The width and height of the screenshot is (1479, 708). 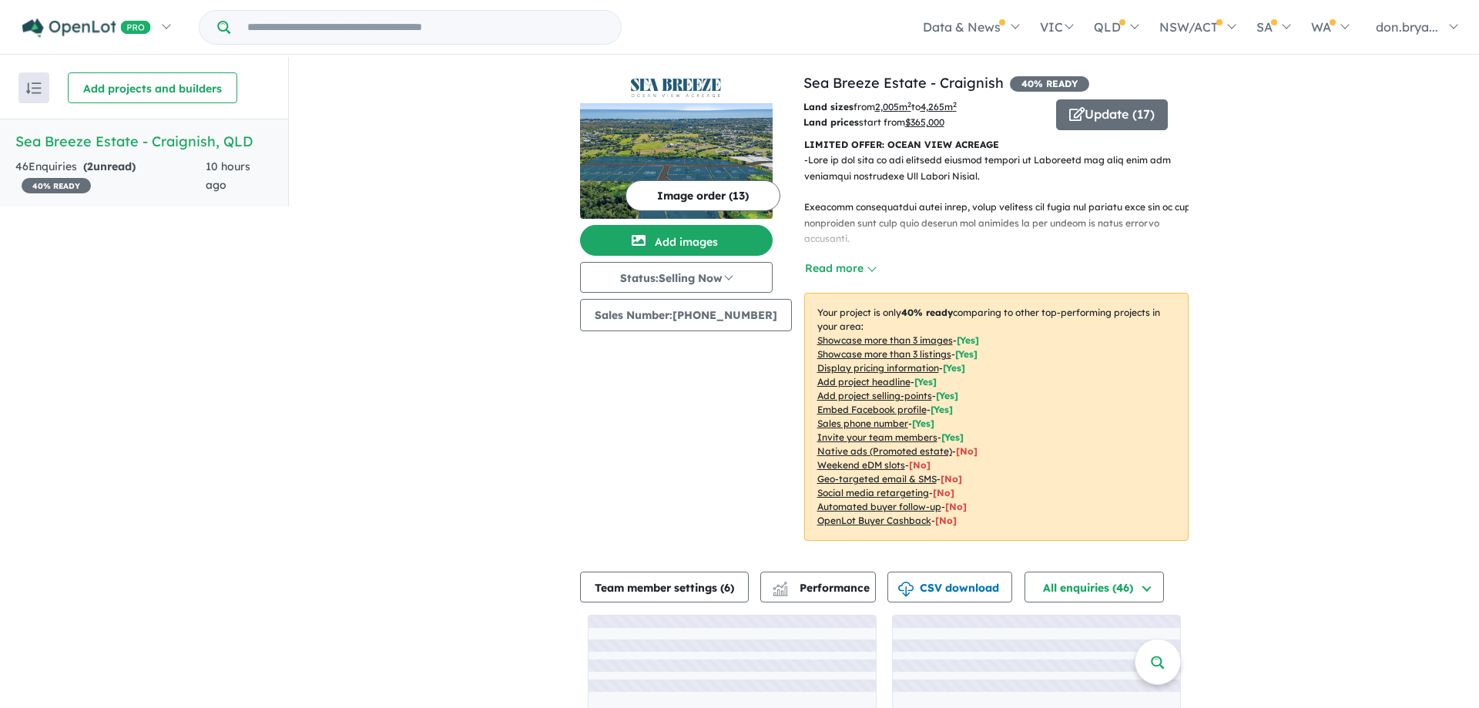 I want to click on u: Showcase more than 3 images, so click(x=885, y=340).